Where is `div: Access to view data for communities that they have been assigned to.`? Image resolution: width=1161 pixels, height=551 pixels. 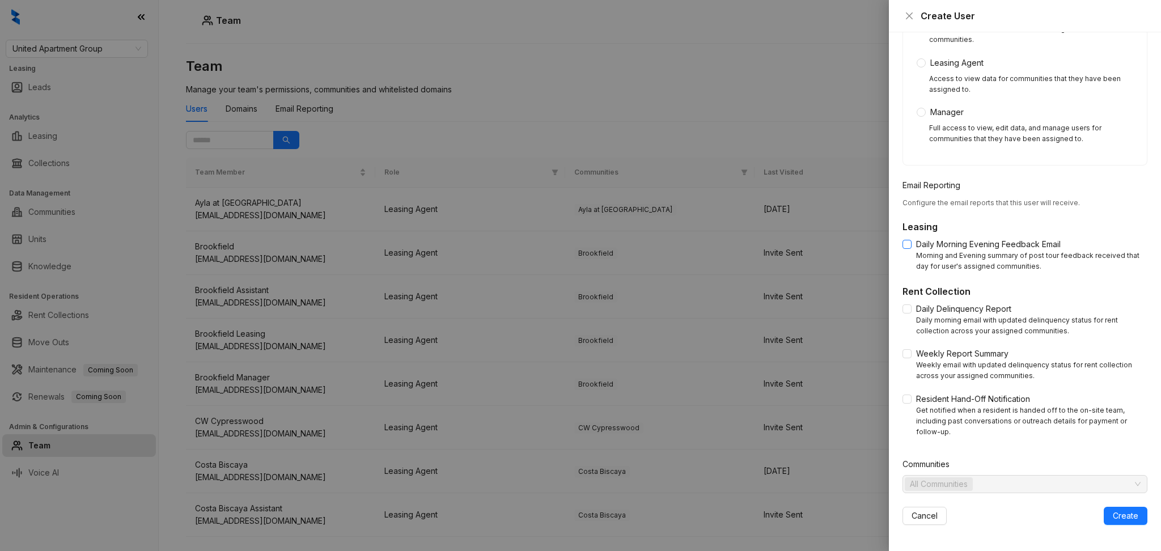 div: Access to view data for communities that they have been assigned to. is located at coordinates (1031, 84).